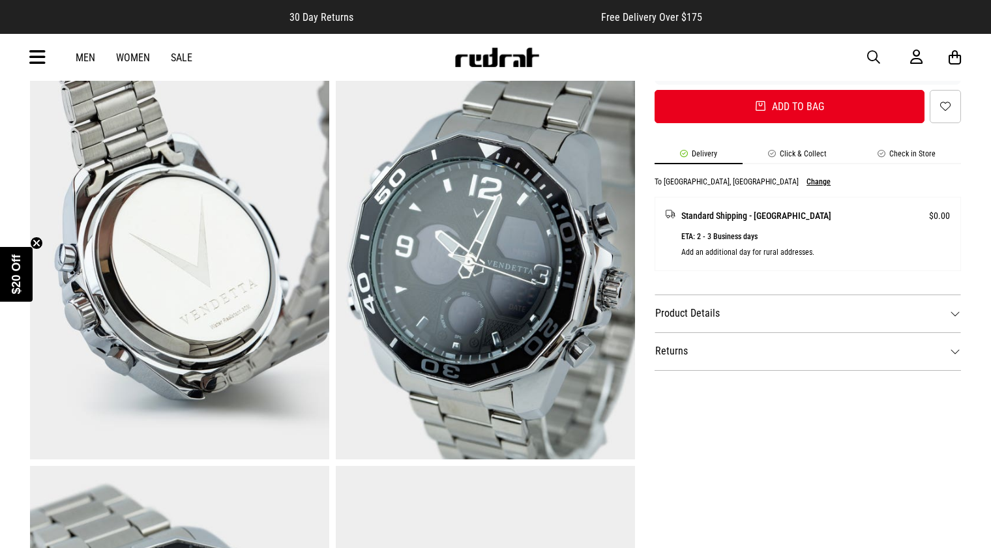 This screenshot has width=991, height=548. What do you see at coordinates (85, 57) in the screenshot?
I see `a: Men` at bounding box center [85, 57].